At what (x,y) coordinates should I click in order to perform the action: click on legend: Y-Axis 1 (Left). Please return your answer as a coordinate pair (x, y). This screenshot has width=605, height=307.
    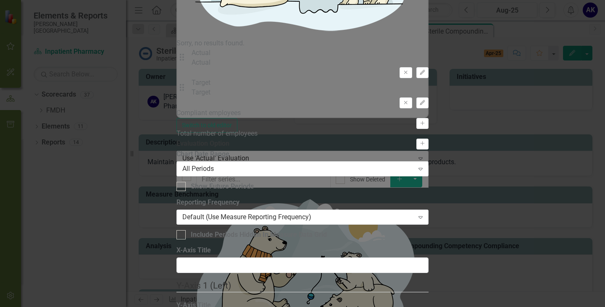
    Looking at the image, I should click on (303, 286).